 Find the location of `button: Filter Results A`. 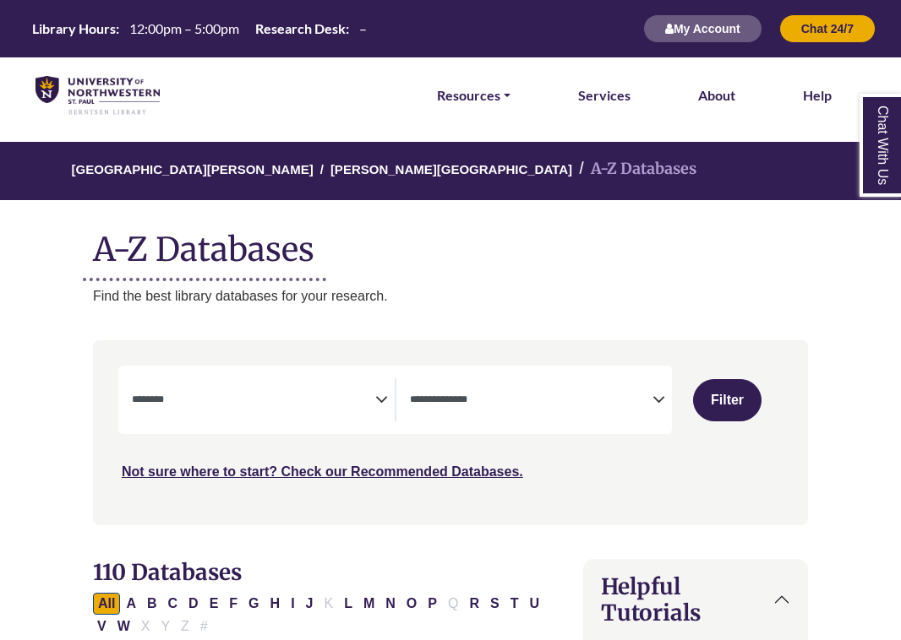

button: Filter Results A is located at coordinates (131, 604).